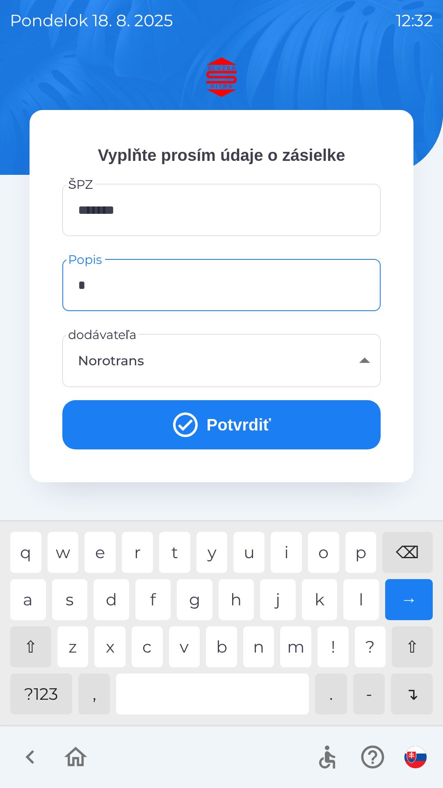 The height and width of the screenshot is (788, 443). Describe the element at coordinates (222, 425) in the screenshot. I see `button: Potvrdiť` at that location.